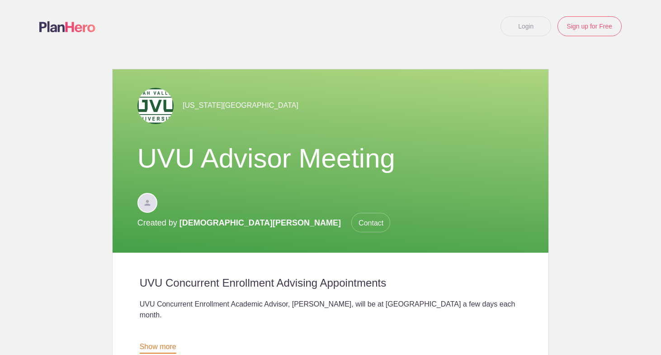  Describe the element at coordinates (158, 348) in the screenshot. I see `a: Show more` at that location.